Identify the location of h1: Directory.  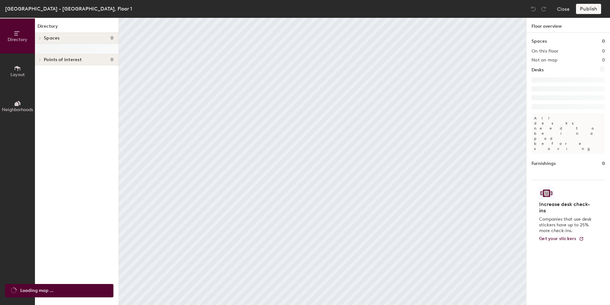
(77, 28).